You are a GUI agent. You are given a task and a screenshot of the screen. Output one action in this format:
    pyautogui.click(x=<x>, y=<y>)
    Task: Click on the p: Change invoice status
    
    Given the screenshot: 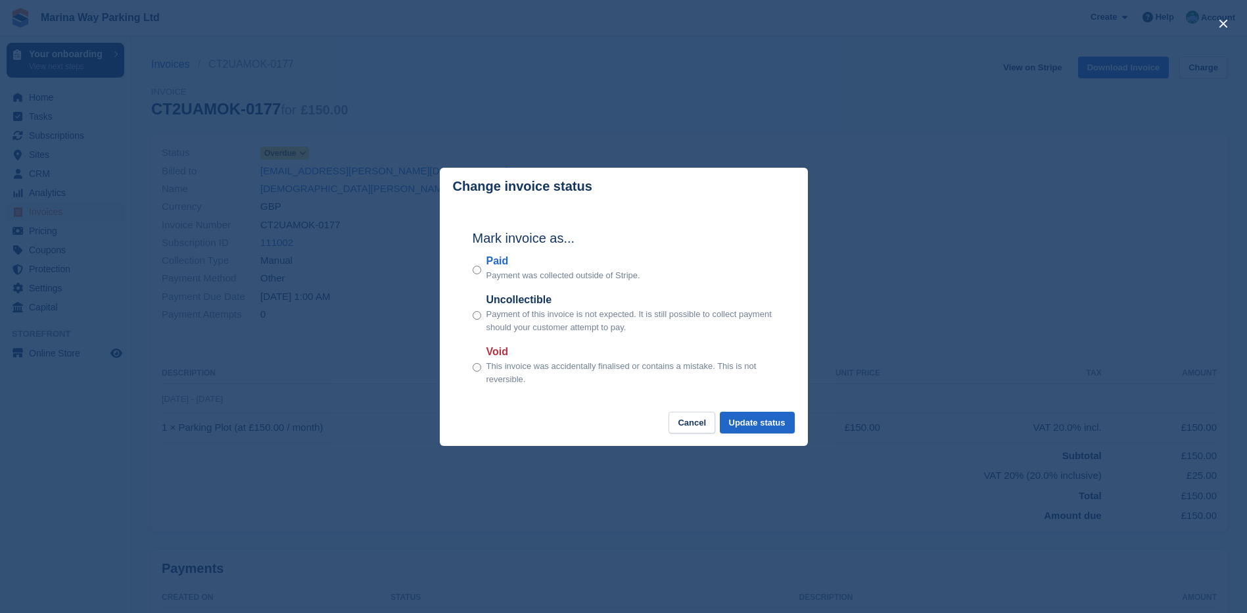 What is the action you would take?
    pyautogui.click(x=523, y=186)
    